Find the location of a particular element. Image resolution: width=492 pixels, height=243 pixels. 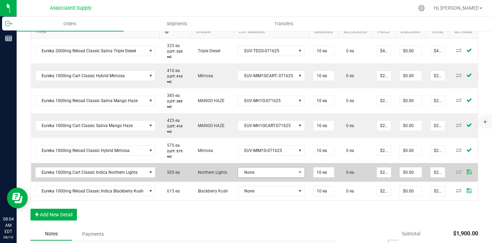

a: Shipments is located at coordinates (177, 24).